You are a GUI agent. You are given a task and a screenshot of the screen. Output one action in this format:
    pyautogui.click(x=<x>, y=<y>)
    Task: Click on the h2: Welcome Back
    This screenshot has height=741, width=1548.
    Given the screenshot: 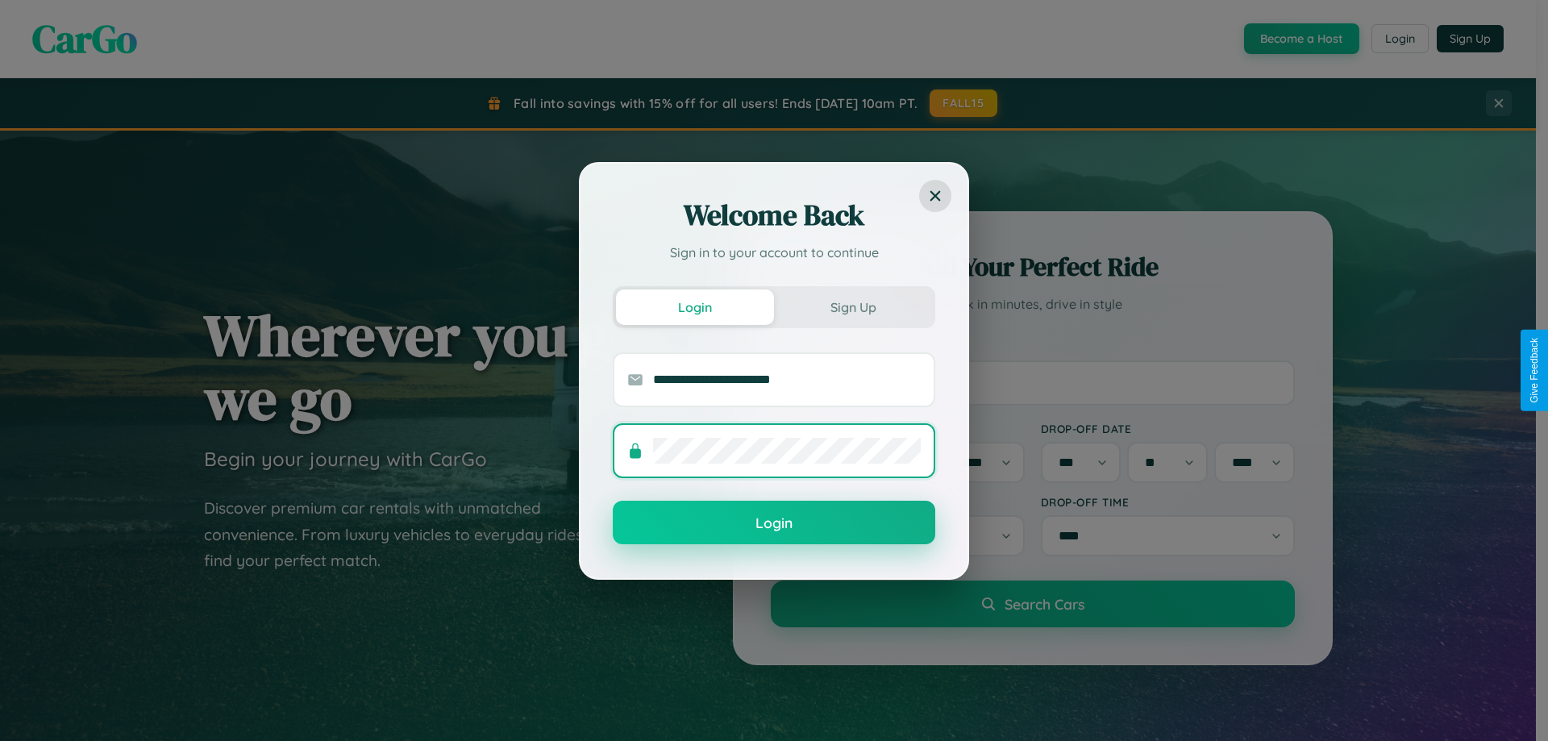 What is the action you would take?
    pyautogui.click(x=774, y=215)
    